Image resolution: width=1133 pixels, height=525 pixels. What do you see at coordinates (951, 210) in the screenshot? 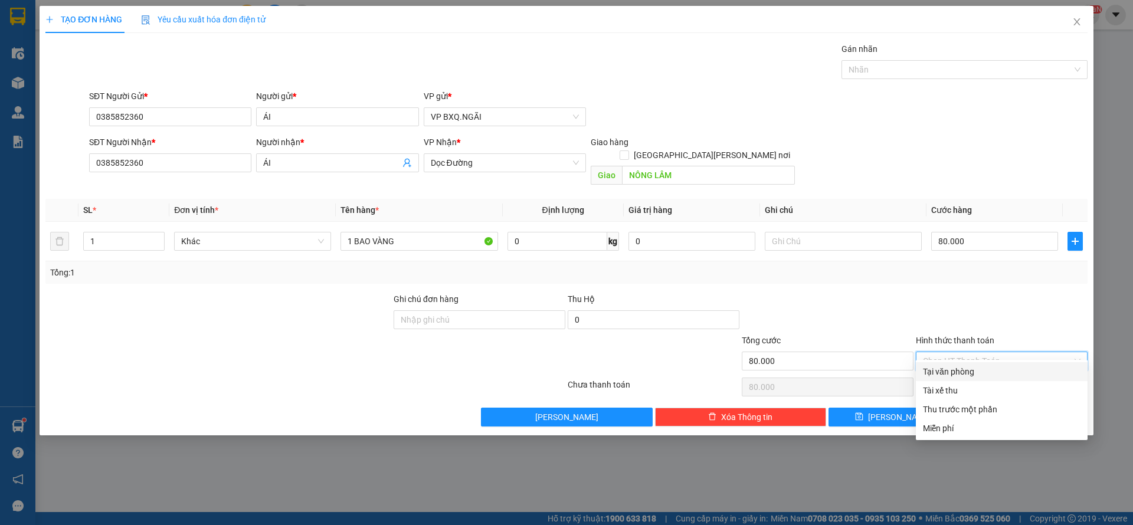
I see `span: Cước hàng` at bounding box center [951, 210].